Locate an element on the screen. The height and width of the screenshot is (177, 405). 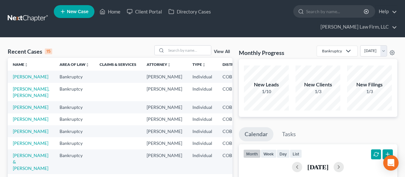
a: Area of Lawunfold_more is located at coordinates (74, 64).